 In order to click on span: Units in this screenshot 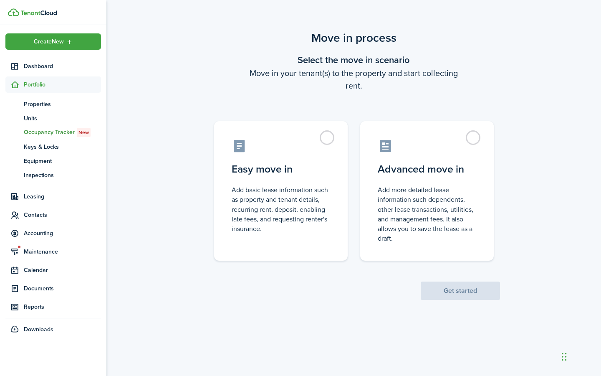, I will do `click(62, 118)`.